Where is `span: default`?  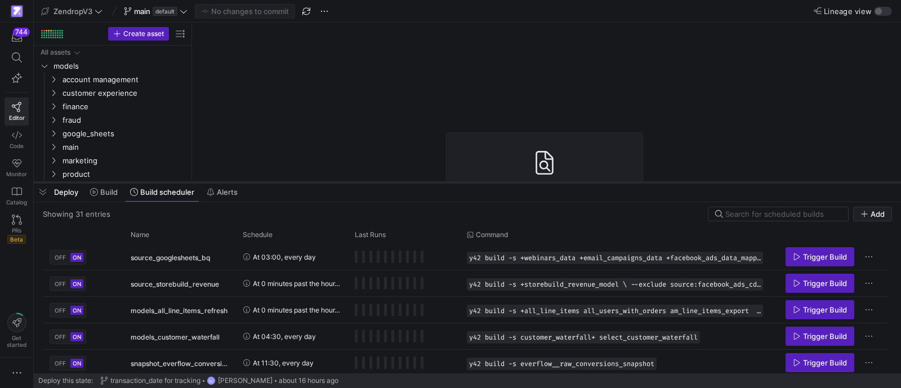 span: default is located at coordinates (165, 11).